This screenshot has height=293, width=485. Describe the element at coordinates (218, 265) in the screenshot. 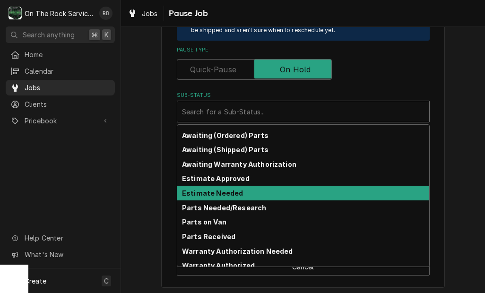

I see `strong: Warranty Authorized` at that location.